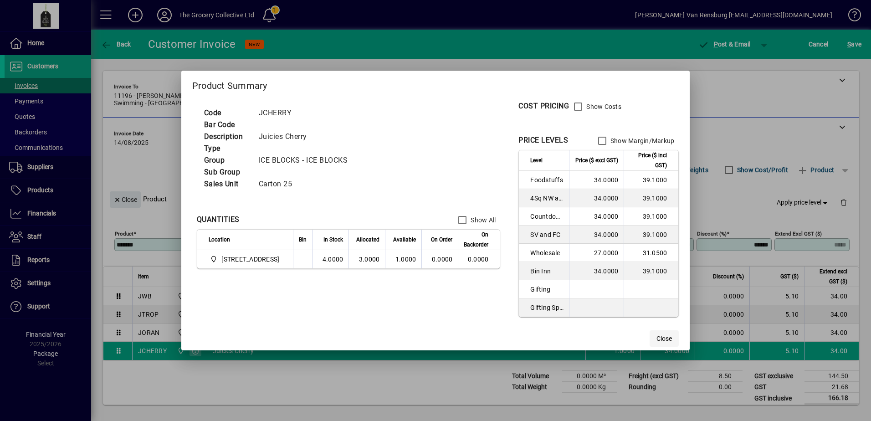 The height and width of the screenshot is (421, 871). Describe the element at coordinates (441, 240) in the screenshot. I see `span: On Order` at that location.